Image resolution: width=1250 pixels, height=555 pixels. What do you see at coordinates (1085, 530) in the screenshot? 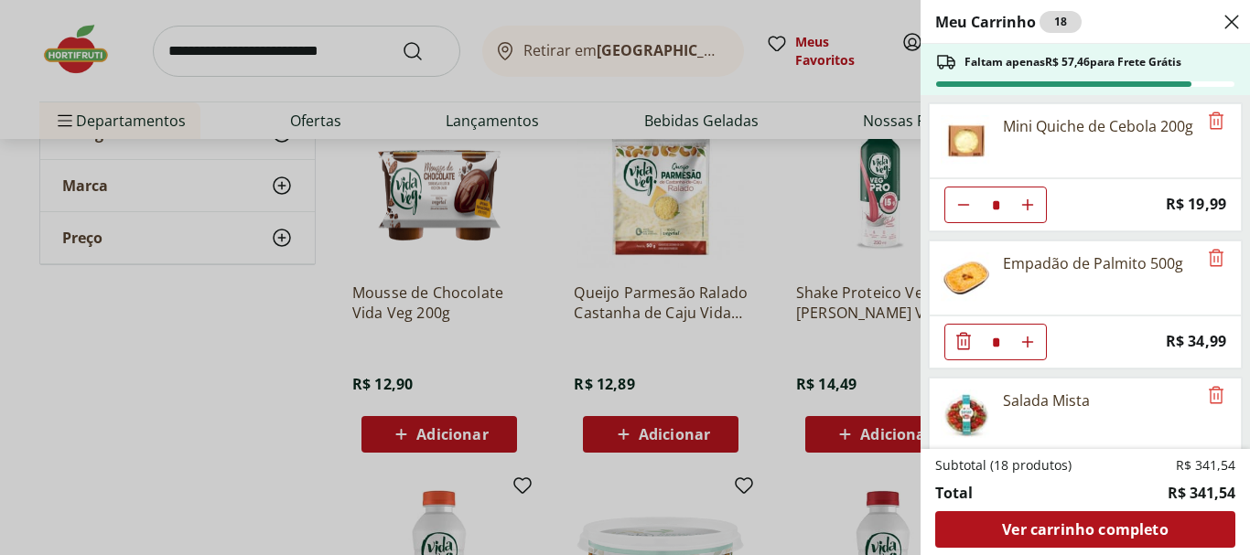
I see `a: Ver carrinho completo` at bounding box center [1085, 530].